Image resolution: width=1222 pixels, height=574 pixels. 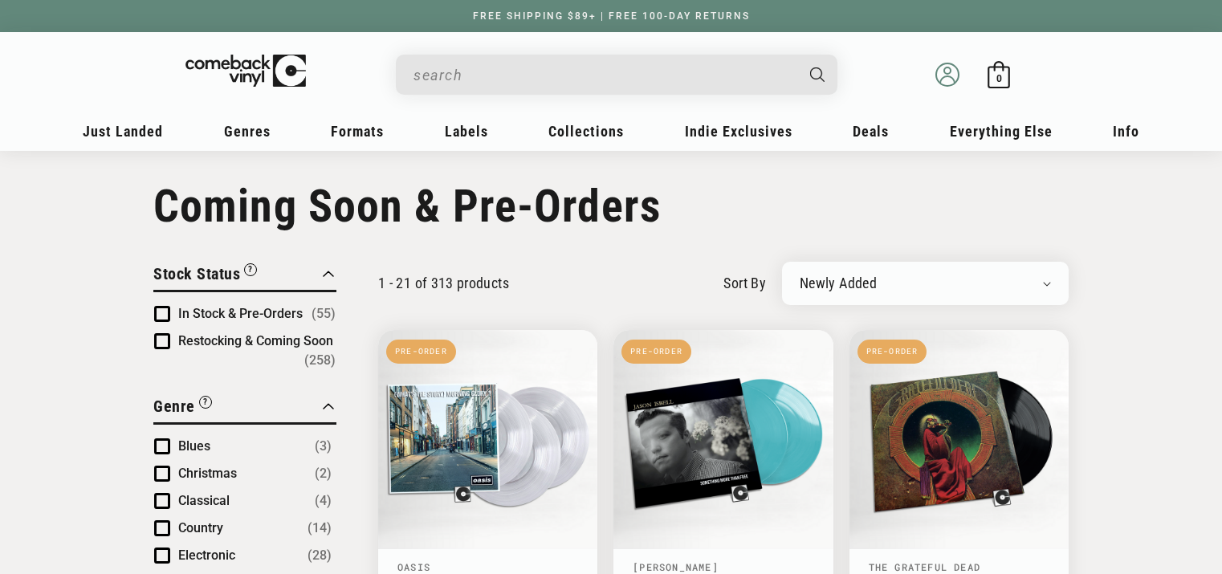 What do you see at coordinates (206, 555) in the screenshot?
I see `span: Electronic` at bounding box center [206, 555].